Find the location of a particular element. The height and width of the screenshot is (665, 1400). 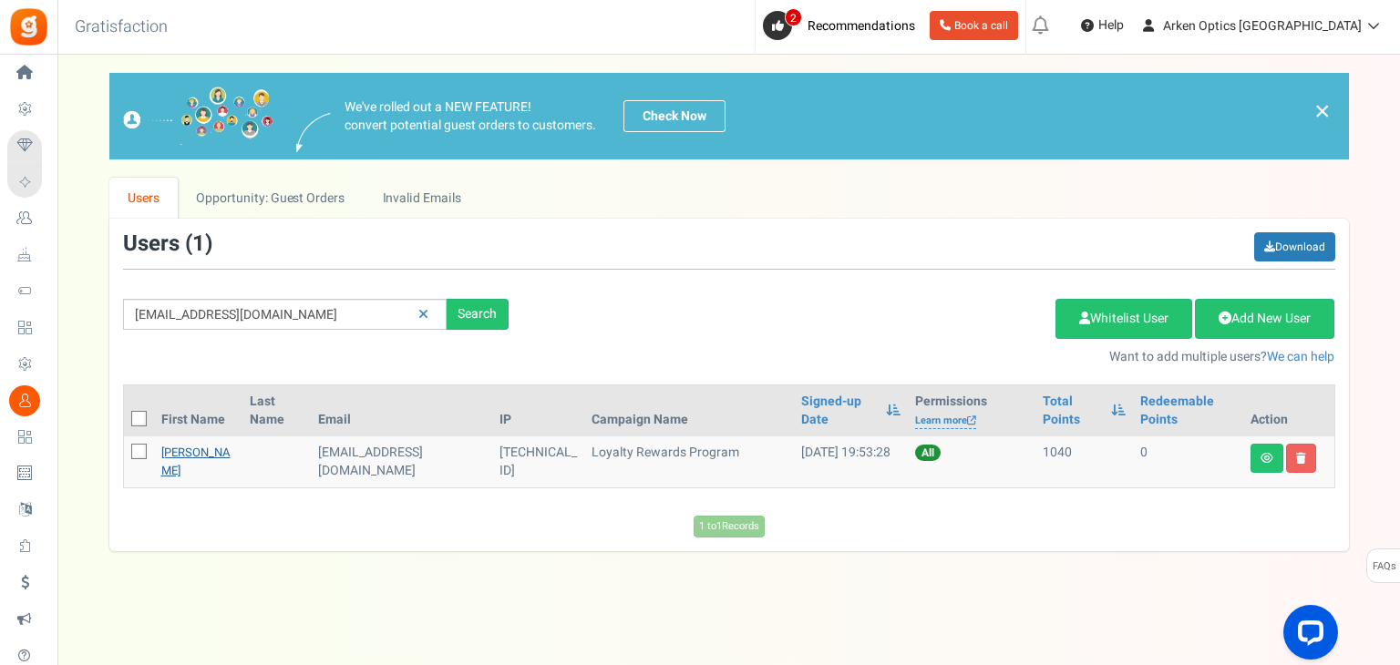

a: Add New User is located at coordinates (1264, 319).